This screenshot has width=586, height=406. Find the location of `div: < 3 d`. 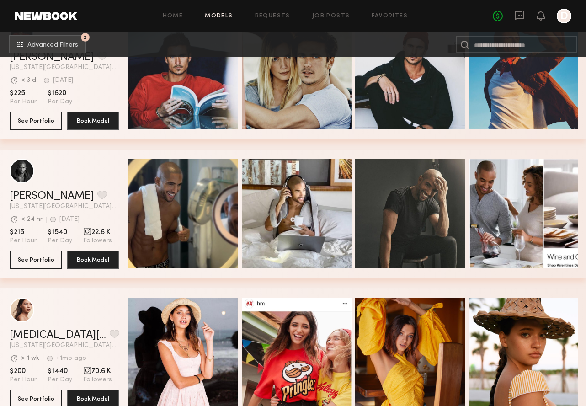

div: < 3 d is located at coordinates (28, 81).